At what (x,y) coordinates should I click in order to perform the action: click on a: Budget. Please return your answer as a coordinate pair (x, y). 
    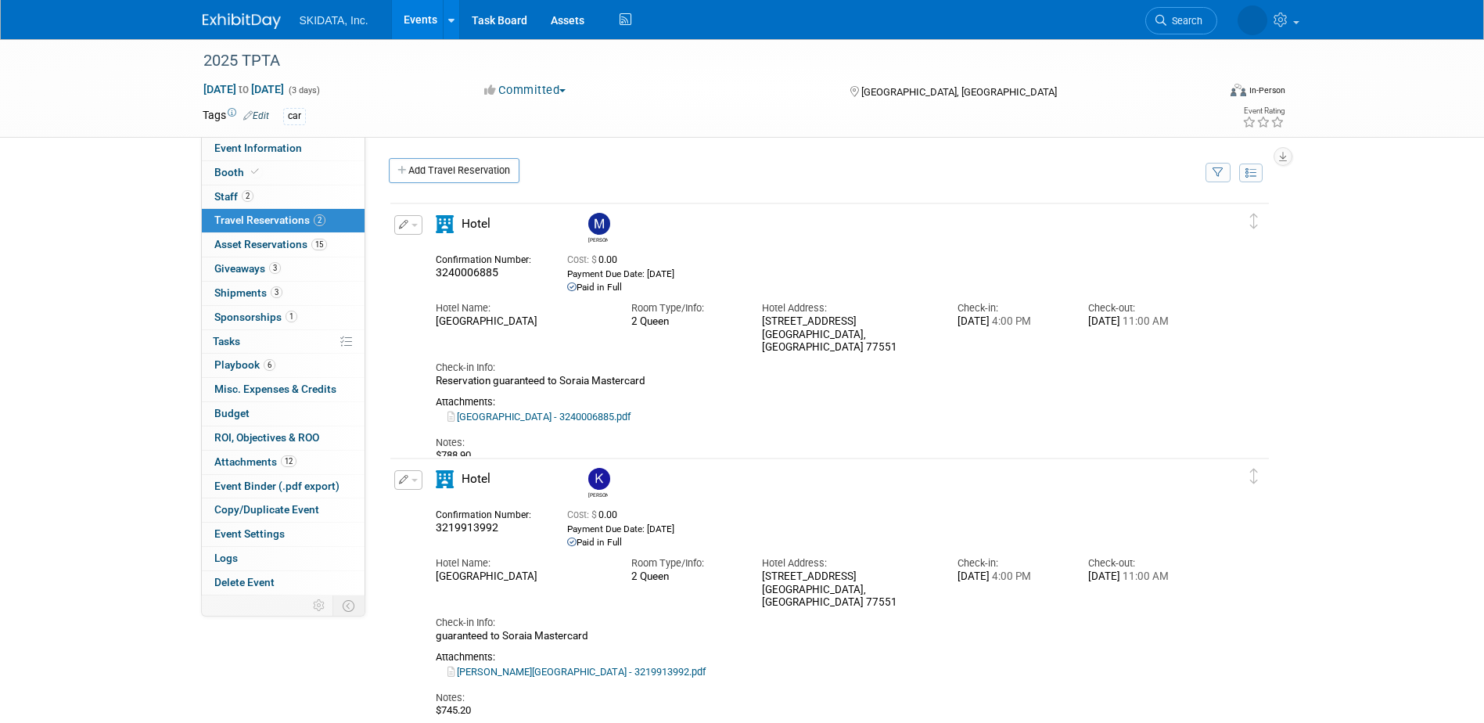
    Looking at the image, I should click on (283, 414).